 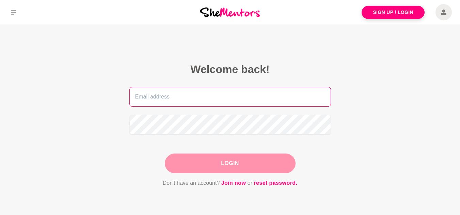 I want to click on img: She Mentors Logo, so click(x=230, y=12).